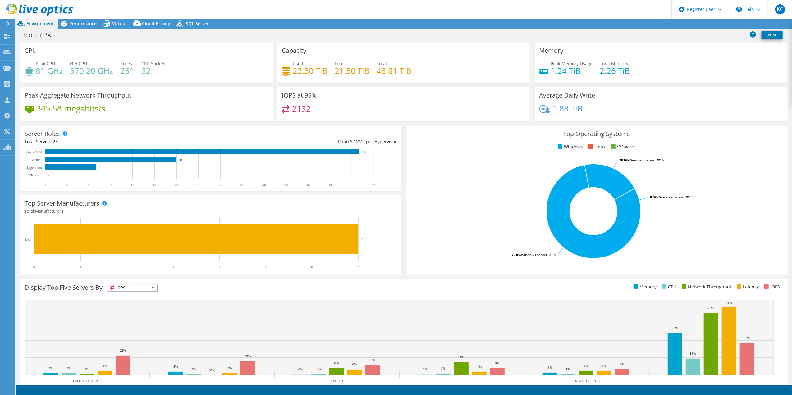  What do you see at coordinates (551, 51) in the screenshot?
I see `h3: Memory` at bounding box center [551, 51].